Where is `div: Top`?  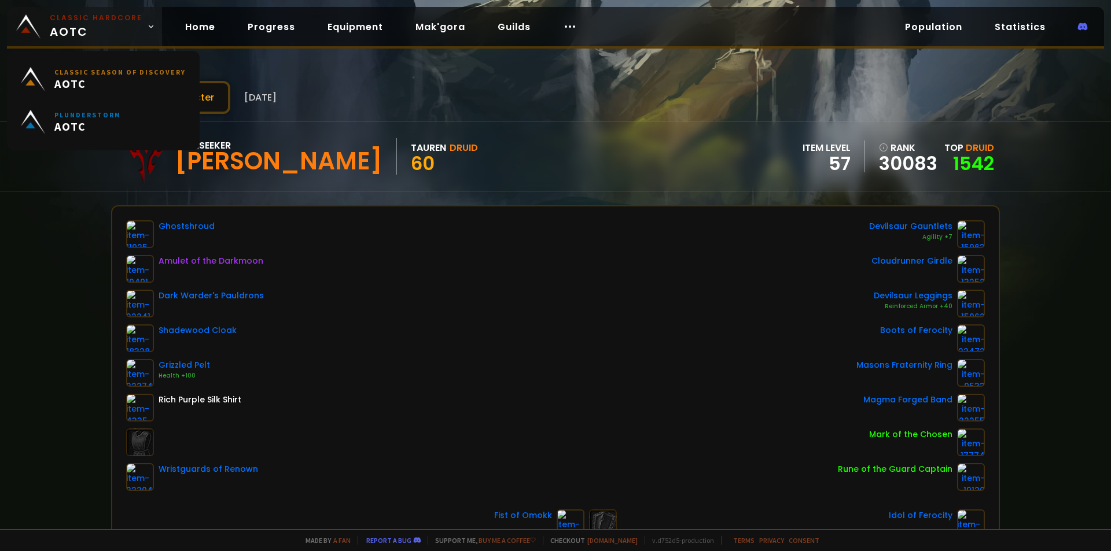 div: Top is located at coordinates (969, 147).